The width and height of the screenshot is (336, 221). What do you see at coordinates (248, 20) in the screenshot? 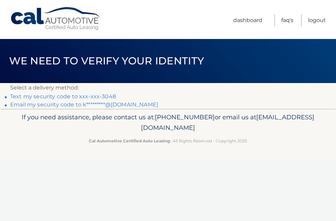
I see `a: Dashboard` at bounding box center [248, 20].